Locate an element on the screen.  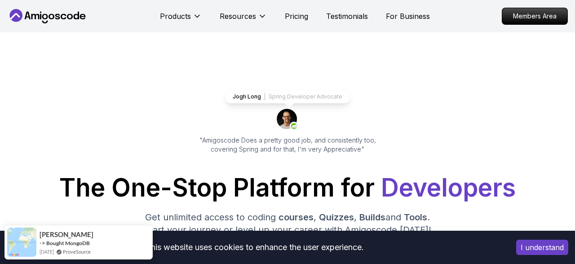
span: Quizzes is located at coordinates (337, 217).